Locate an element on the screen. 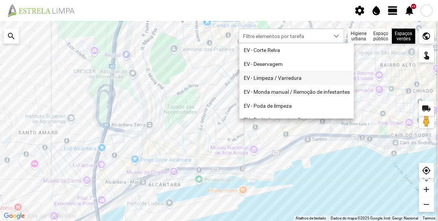  span: EV - Deservagem is located at coordinates (263, 64).